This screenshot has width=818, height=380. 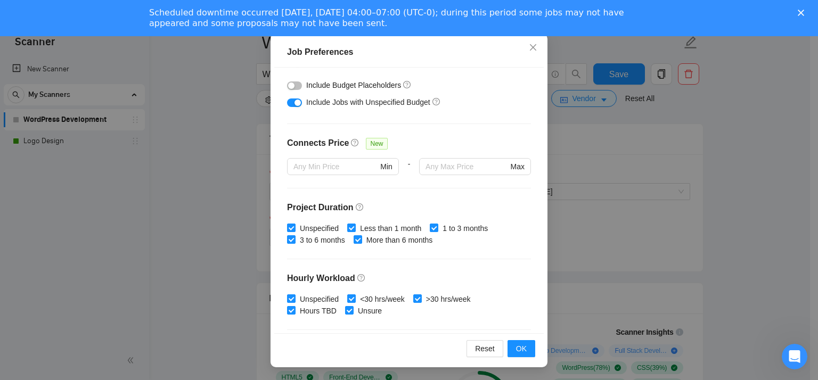 What do you see at coordinates (399, 240) in the screenshot?
I see `span: More than 6 months` at bounding box center [399, 240].